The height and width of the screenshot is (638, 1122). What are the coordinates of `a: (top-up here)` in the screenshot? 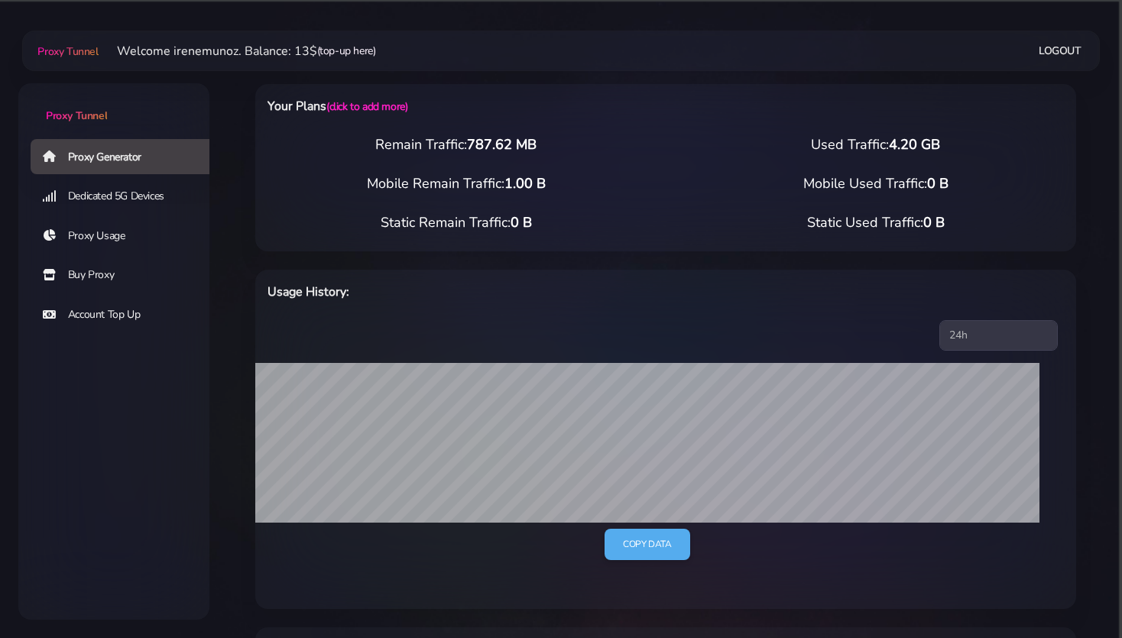 It's located at (346, 50).